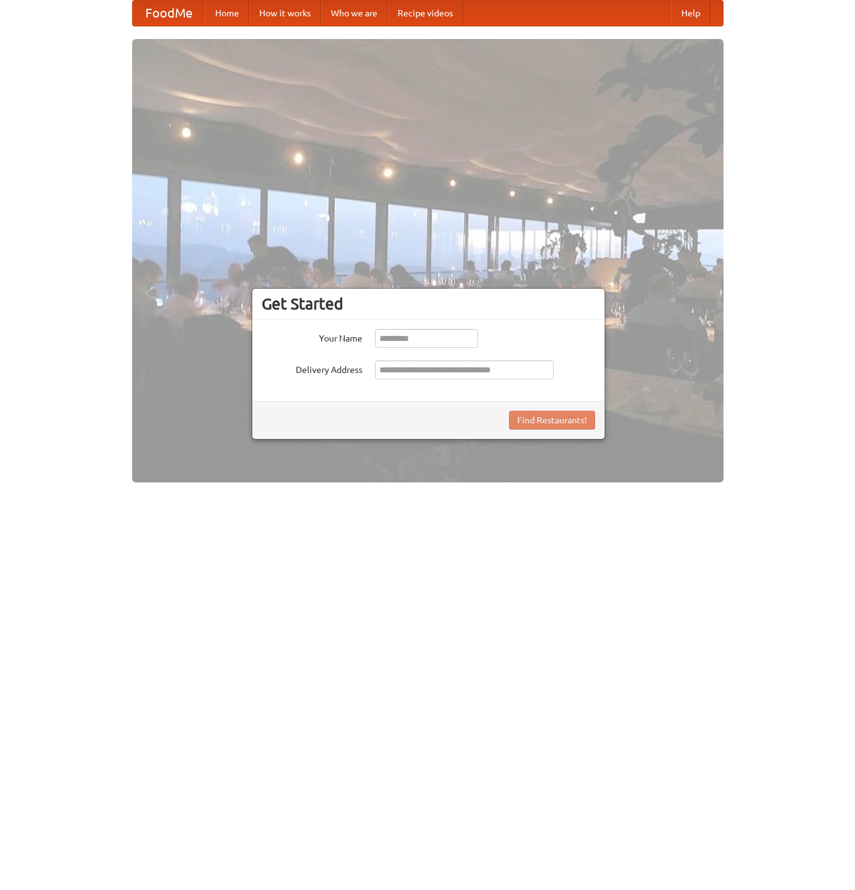 The image size is (855, 890). Describe the element at coordinates (227, 13) in the screenshot. I see `a: Home` at that location.